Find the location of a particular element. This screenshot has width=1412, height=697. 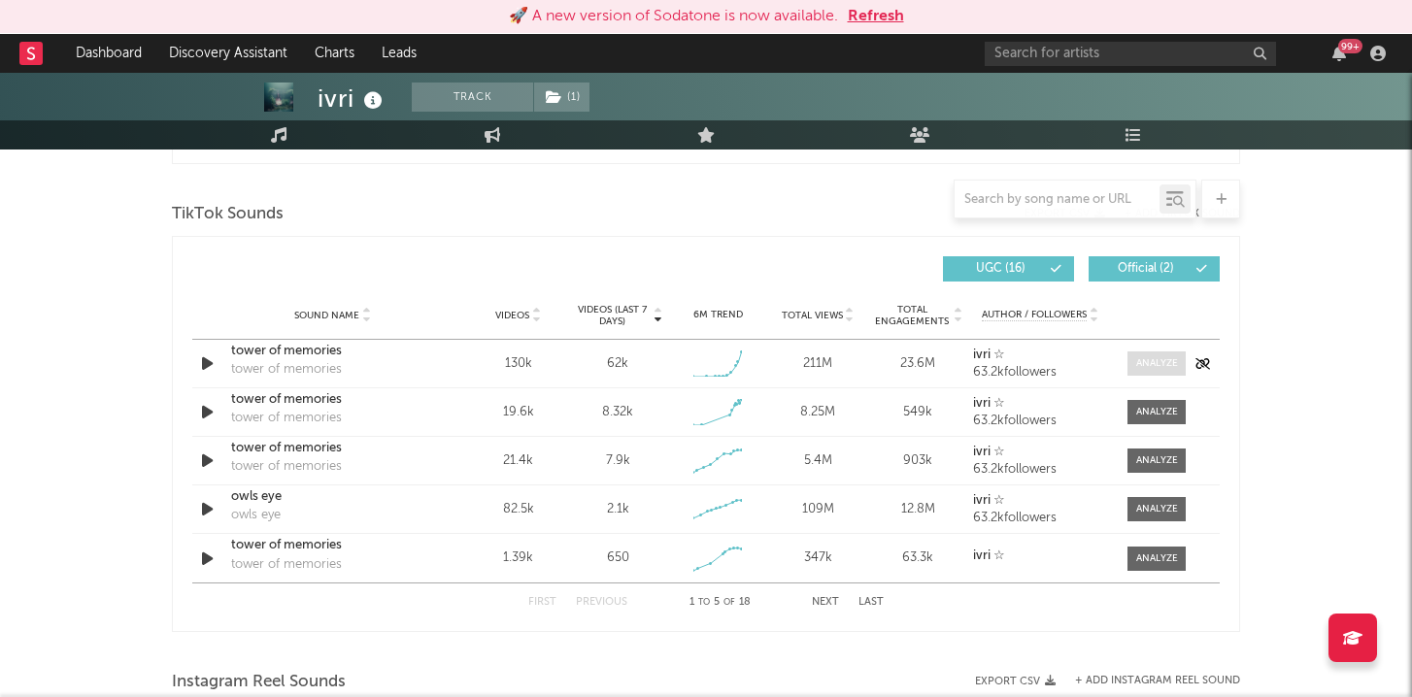

span: Videos is located at coordinates (512, 316).